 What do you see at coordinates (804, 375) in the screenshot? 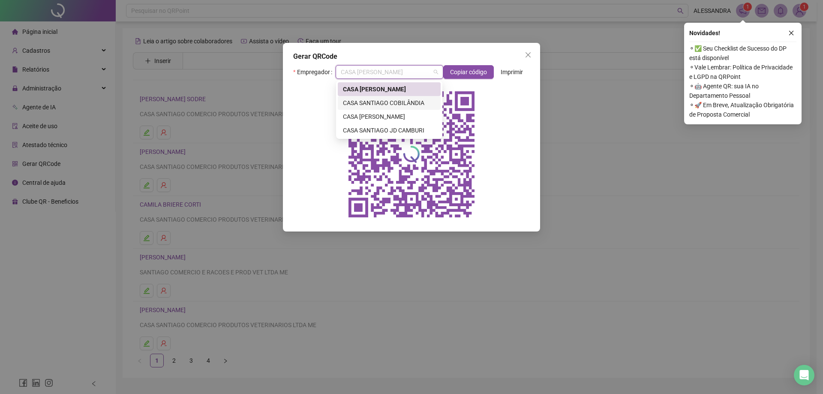
I see `div: Open Intercom Messenger` at bounding box center [804, 375].